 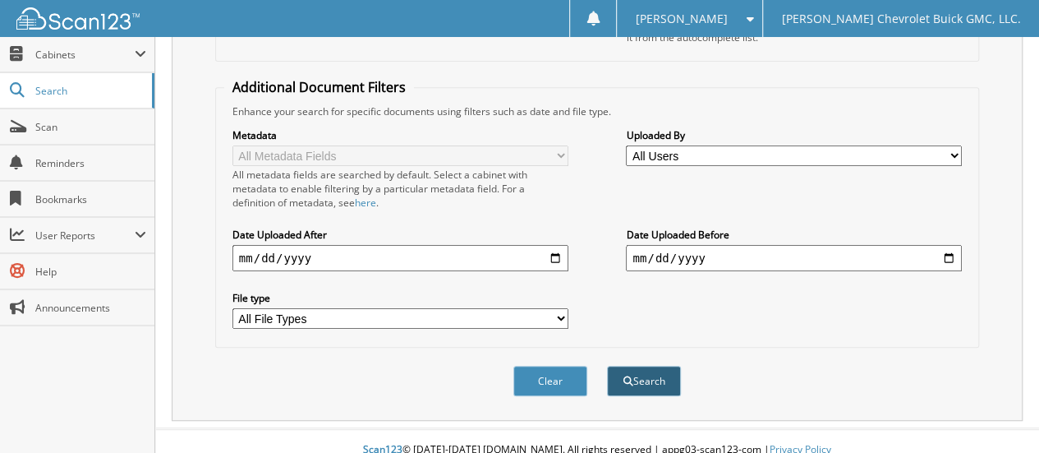 I want to click on span: User Reports, so click(x=85, y=235).